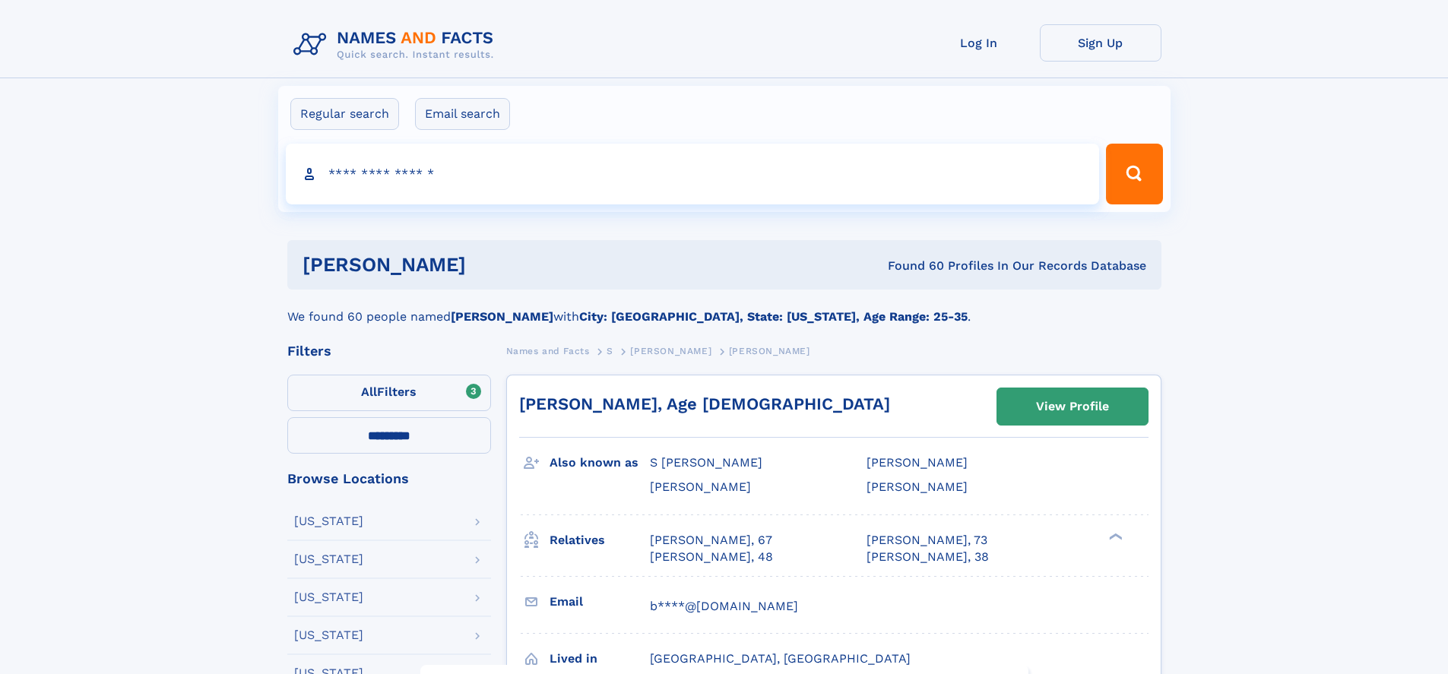 This screenshot has height=674, width=1448. I want to click on h3: Lived in, so click(600, 659).